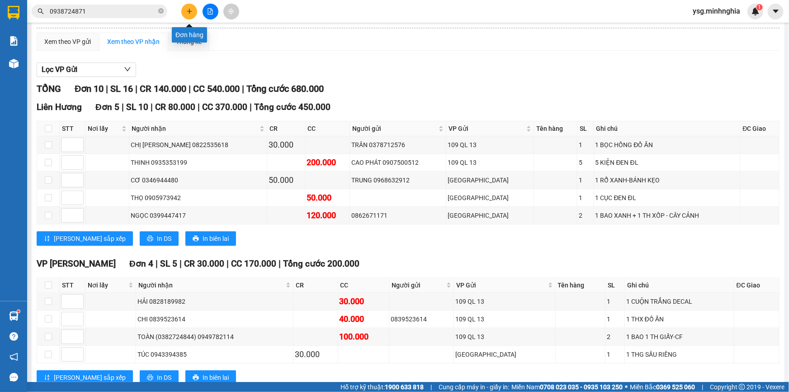  Describe the element at coordinates (756, 11) in the screenshot. I see `img: icon-new-feature` at that location.